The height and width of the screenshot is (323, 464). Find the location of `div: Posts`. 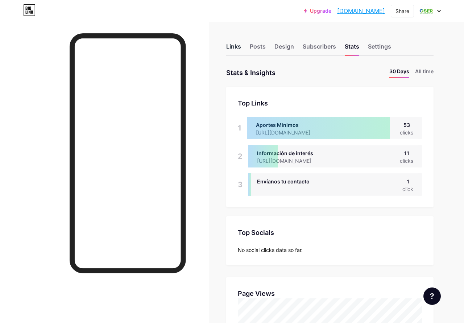

div: Posts is located at coordinates (258, 49).